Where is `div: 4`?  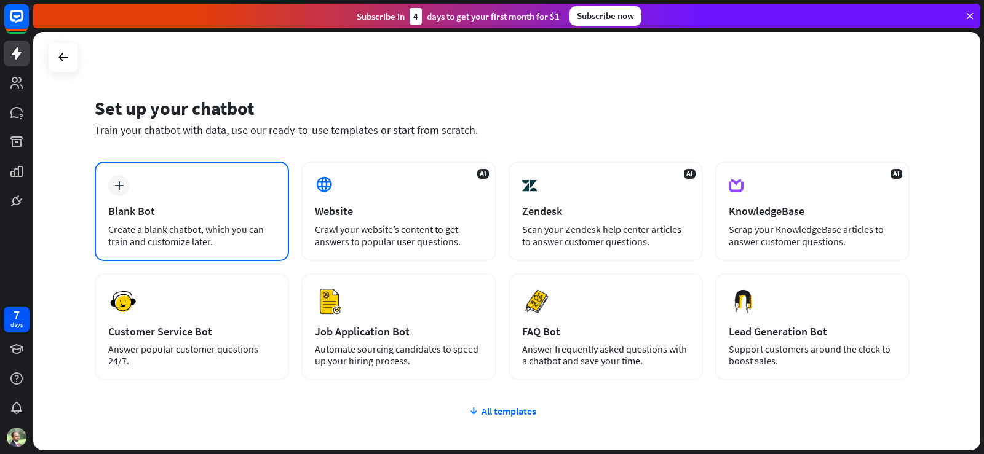
div: 4 is located at coordinates (416, 16).